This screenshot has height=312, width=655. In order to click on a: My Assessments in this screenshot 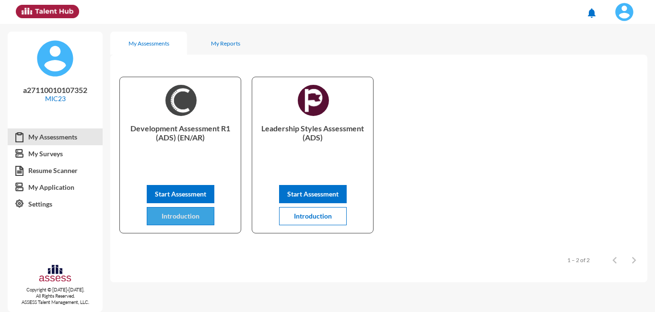, I will do `click(55, 137)`.